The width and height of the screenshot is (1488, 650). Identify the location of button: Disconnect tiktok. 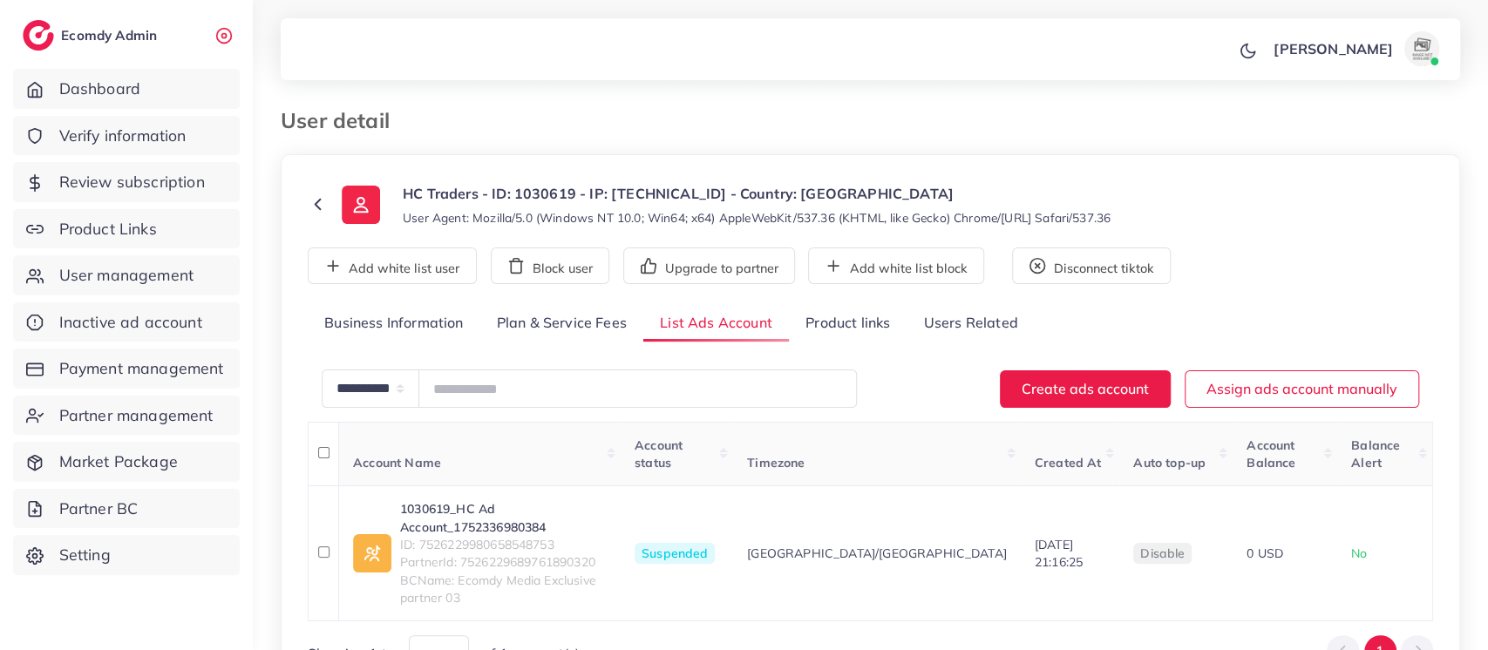
(1091, 266).